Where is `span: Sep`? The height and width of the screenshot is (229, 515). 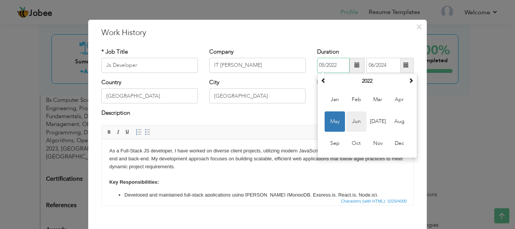 span: Sep is located at coordinates (335, 143).